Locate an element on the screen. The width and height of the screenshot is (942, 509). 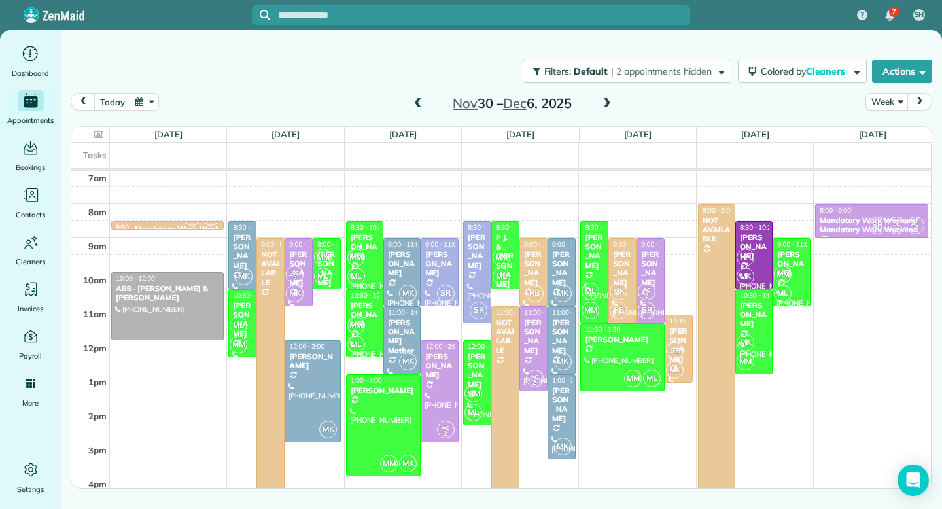
span: Contacts is located at coordinates (30, 215).